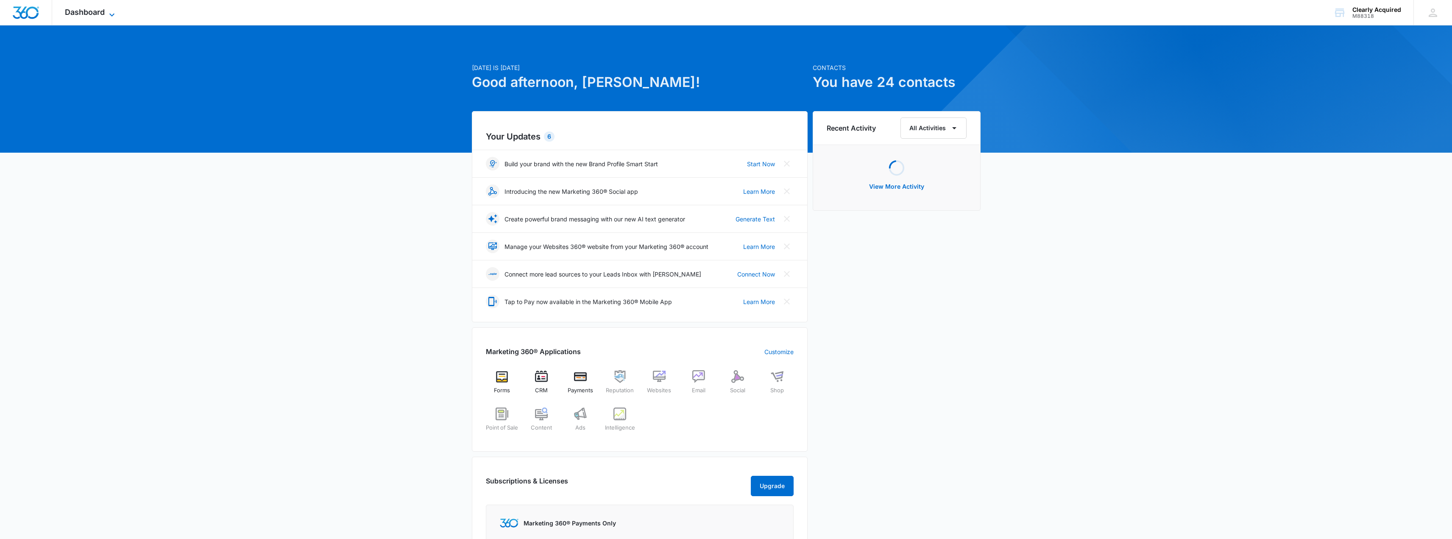 The width and height of the screenshot is (1452, 539). I want to click on button: Upgrade, so click(772, 486).